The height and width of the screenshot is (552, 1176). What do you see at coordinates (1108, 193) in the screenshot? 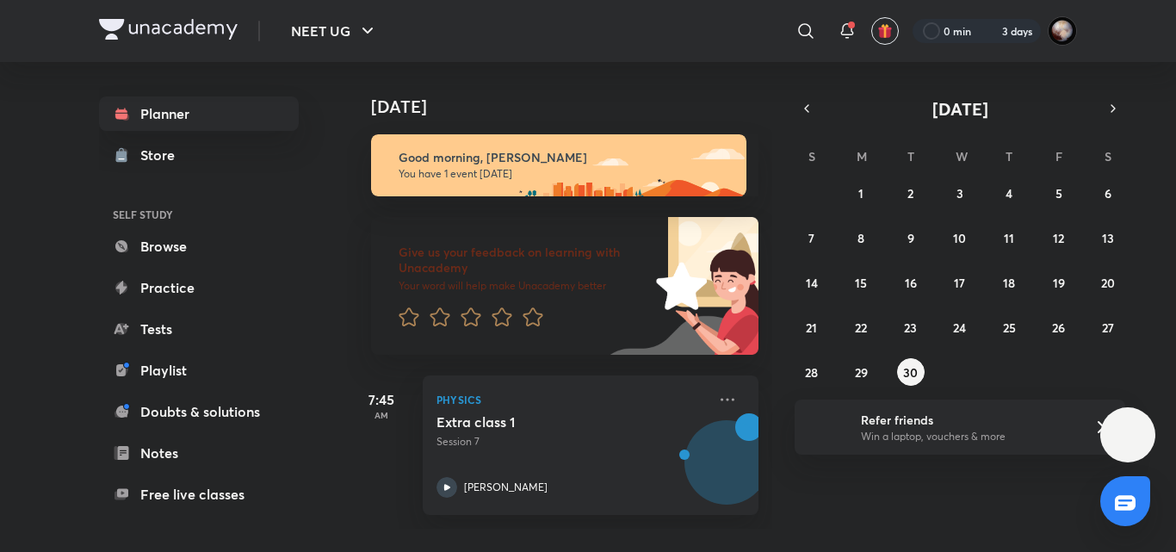
I see `abbr: September 6, 2025` at bounding box center [1108, 193].